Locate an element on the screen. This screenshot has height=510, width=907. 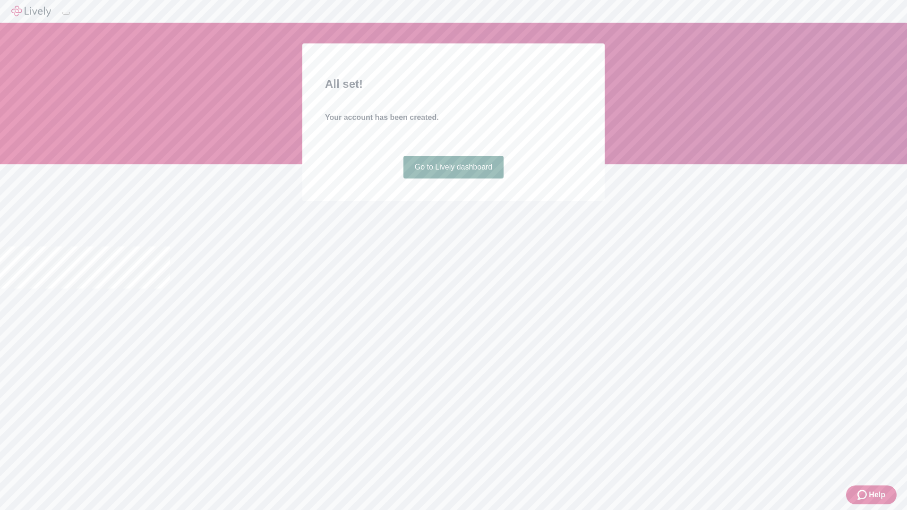
h2: All set! is located at coordinates (454, 84).